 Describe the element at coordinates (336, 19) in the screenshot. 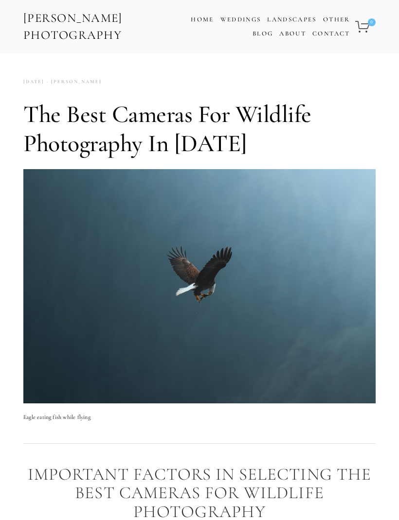

I see `a: Other` at that location.